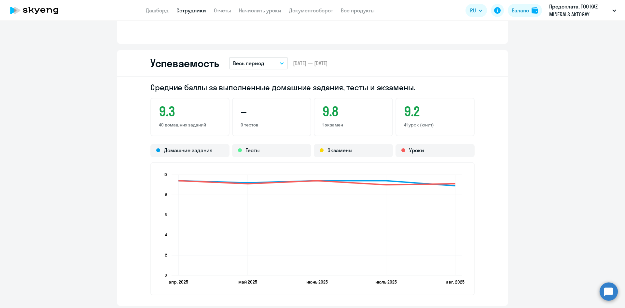  What do you see at coordinates (435, 111) in the screenshot?
I see `h3: 9.2` at bounding box center [435, 111].